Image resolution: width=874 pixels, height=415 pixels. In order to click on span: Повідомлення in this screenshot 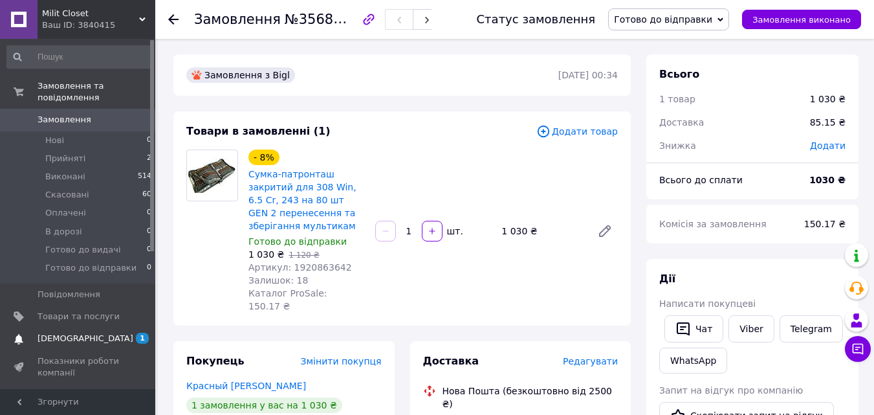, I will do `click(69, 294)`.